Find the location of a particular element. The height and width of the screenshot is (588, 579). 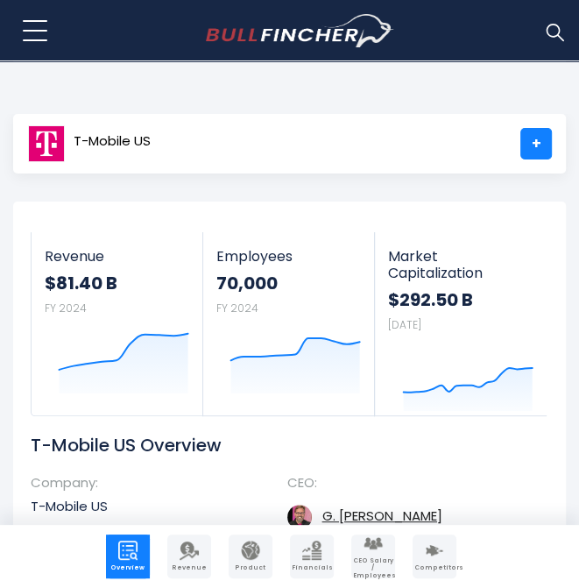

strong: $81.40 B is located at coordinates (116, 283).